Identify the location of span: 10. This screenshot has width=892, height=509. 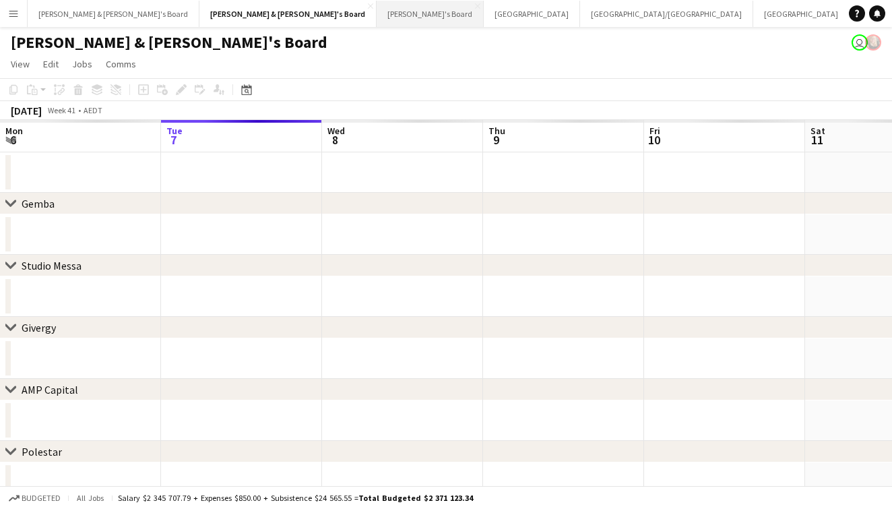
(654, 140).